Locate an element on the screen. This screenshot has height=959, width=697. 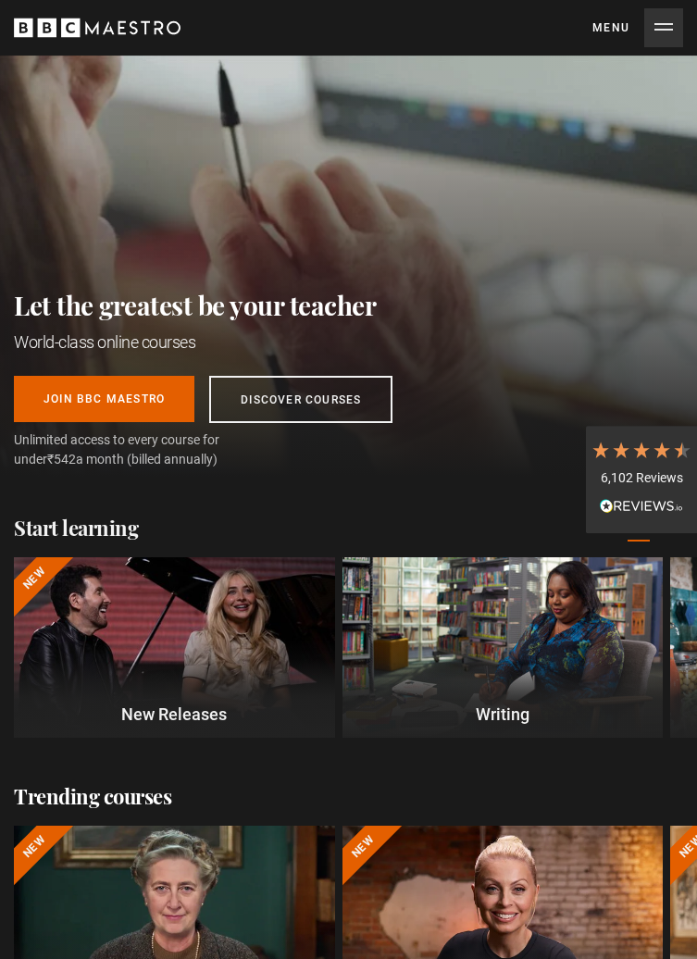
svg: BBC Maestro is located at coordinates (97, 28).